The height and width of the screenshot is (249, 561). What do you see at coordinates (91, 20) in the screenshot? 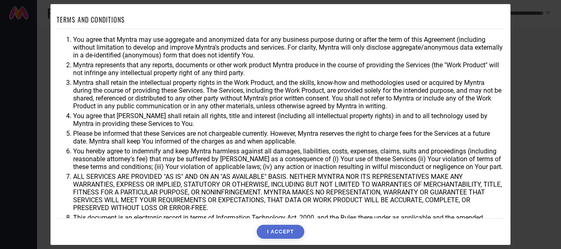
I see `h1: TERMS AND CONDITIONS` at bounding box center [91, 20].